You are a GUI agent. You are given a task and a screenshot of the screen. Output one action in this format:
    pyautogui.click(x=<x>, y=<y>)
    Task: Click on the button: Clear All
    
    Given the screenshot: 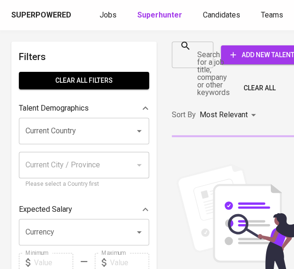 What is the action you would take?
    pyautogui.click(x=260, y=88)
    